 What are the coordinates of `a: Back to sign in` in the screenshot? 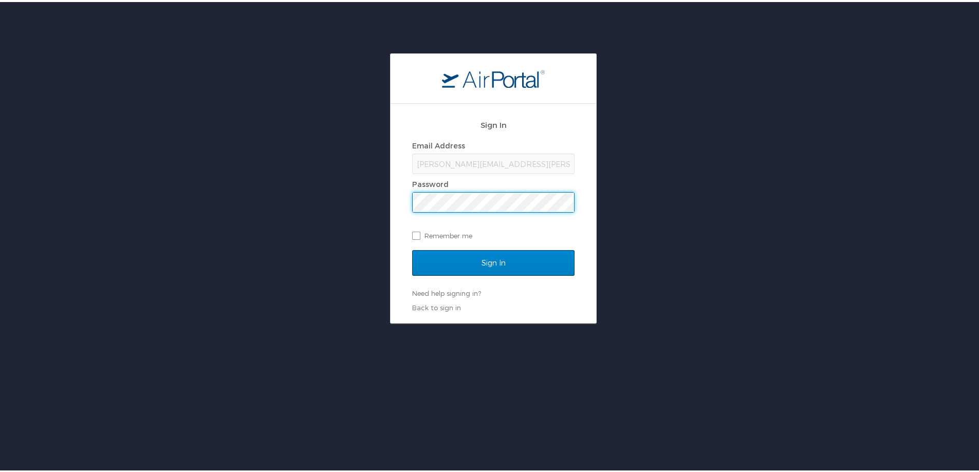 It's located at (436, 306).